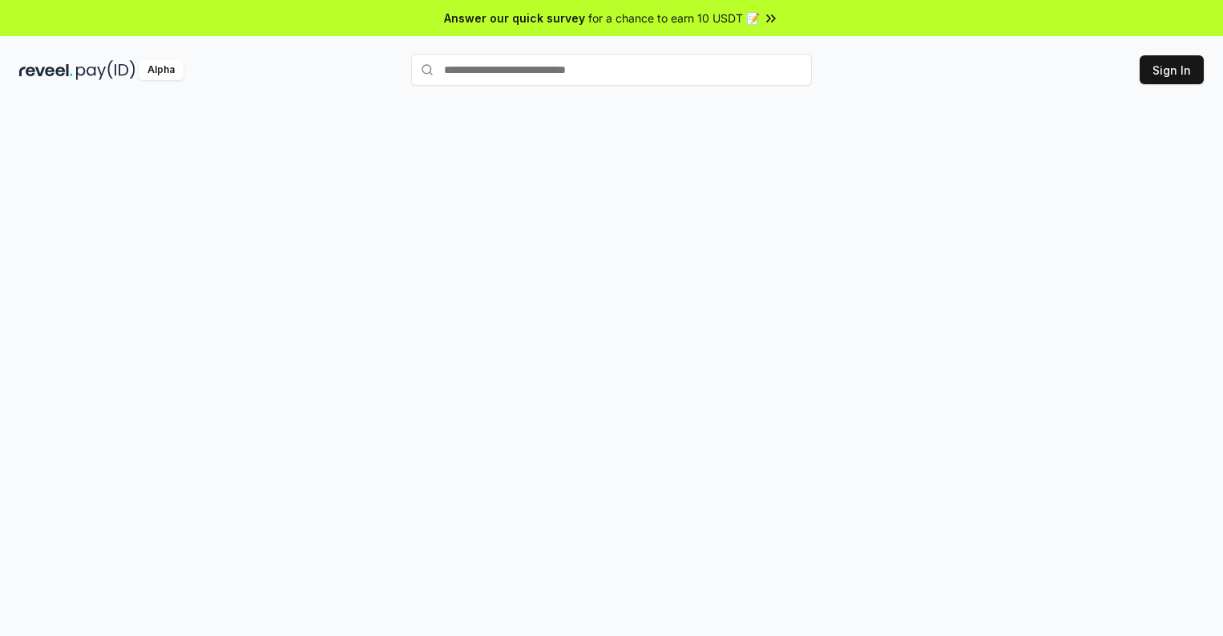 This screenshot has width=1223, height=636. Describe the element at coordinates (515, 18) in the screenshot. I see `span: Answer our quick survey` at that location.